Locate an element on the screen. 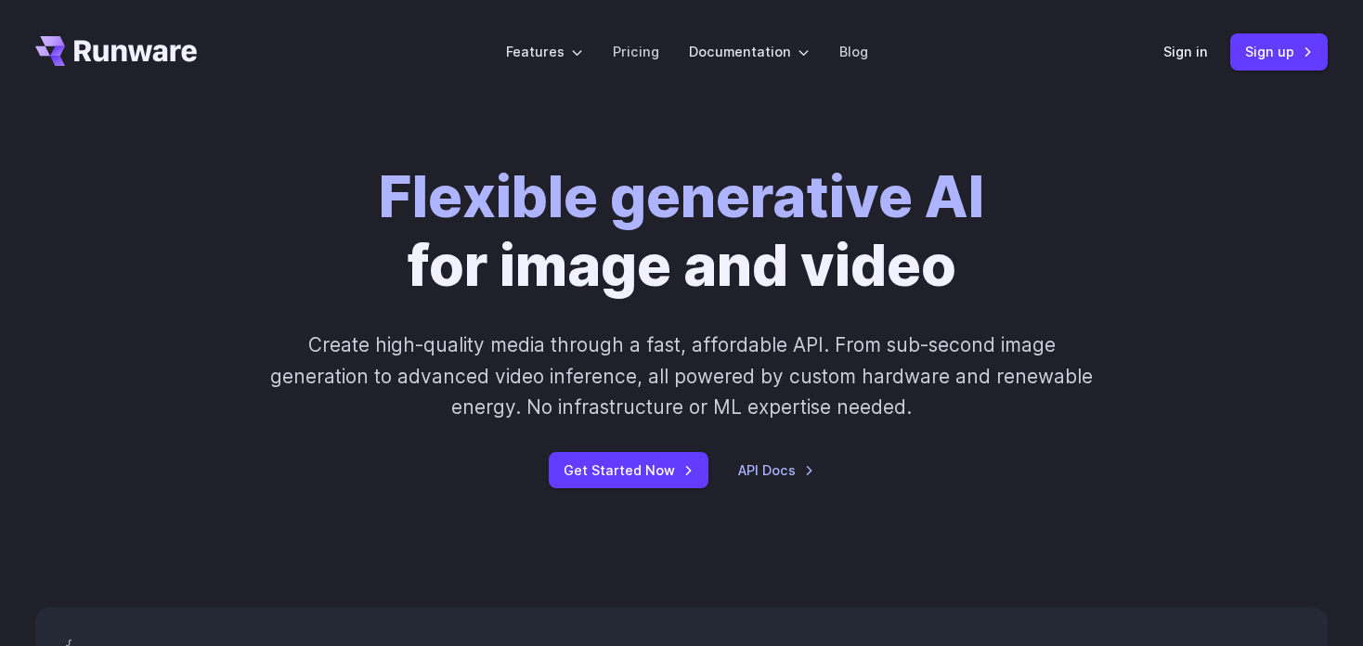 The width and height of the screenshot is (1363, 646). p: Create high-quality media through a fast, affordable API. From sub-second image generation to adv... is located at coordinates (681, 376).